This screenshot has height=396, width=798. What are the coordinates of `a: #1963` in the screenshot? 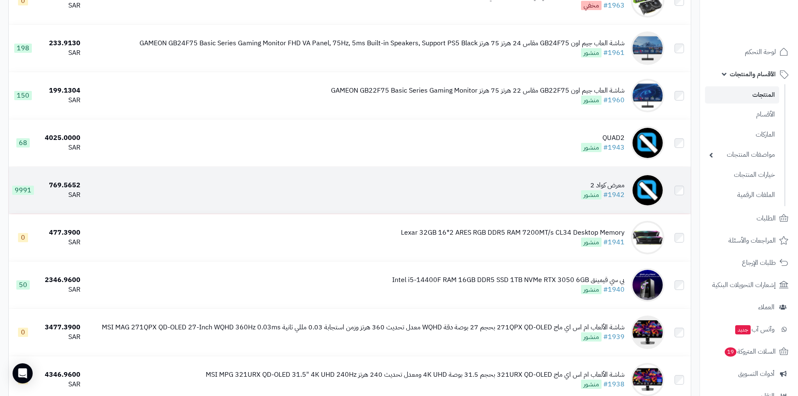 It's located at (614, 5).